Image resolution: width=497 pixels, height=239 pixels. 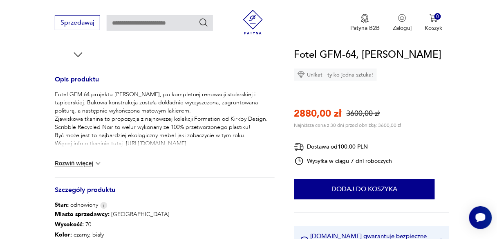 What do you see at coordinates (165, 194) in the screenshot?
I see `h3: Szczegóły produktu` at bounding box center [165, 194].